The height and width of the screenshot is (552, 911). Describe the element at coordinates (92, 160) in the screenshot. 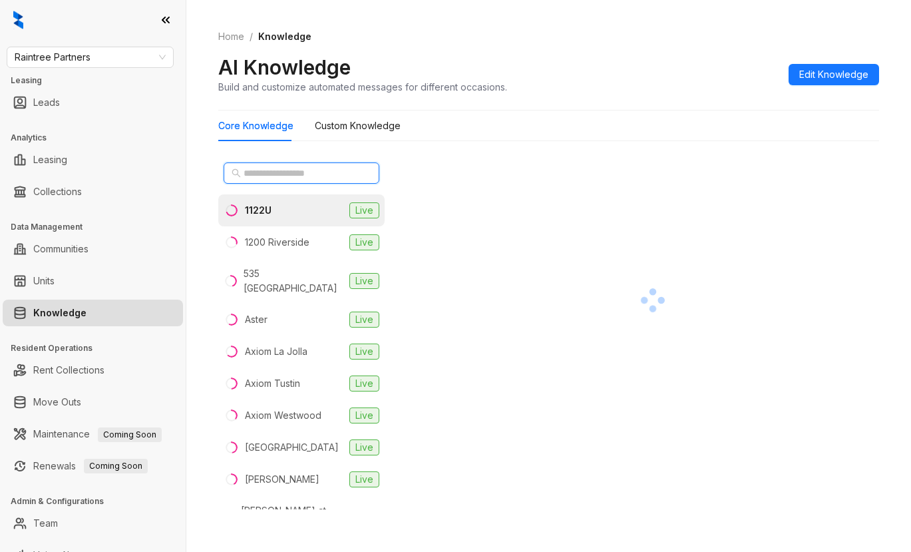

I see `li: Leasing` at that location.